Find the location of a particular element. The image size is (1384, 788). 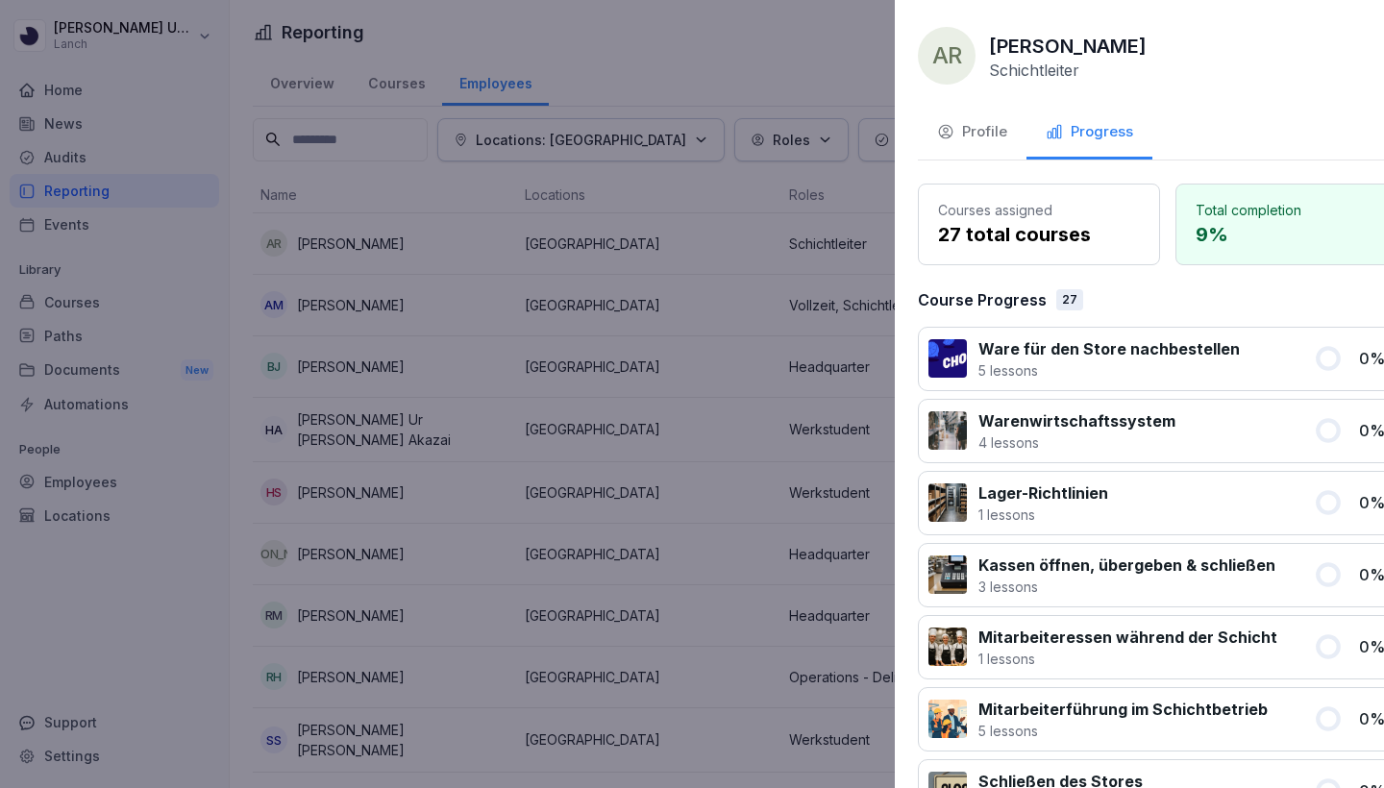

button: Profile is located at coordinates (971, 134).